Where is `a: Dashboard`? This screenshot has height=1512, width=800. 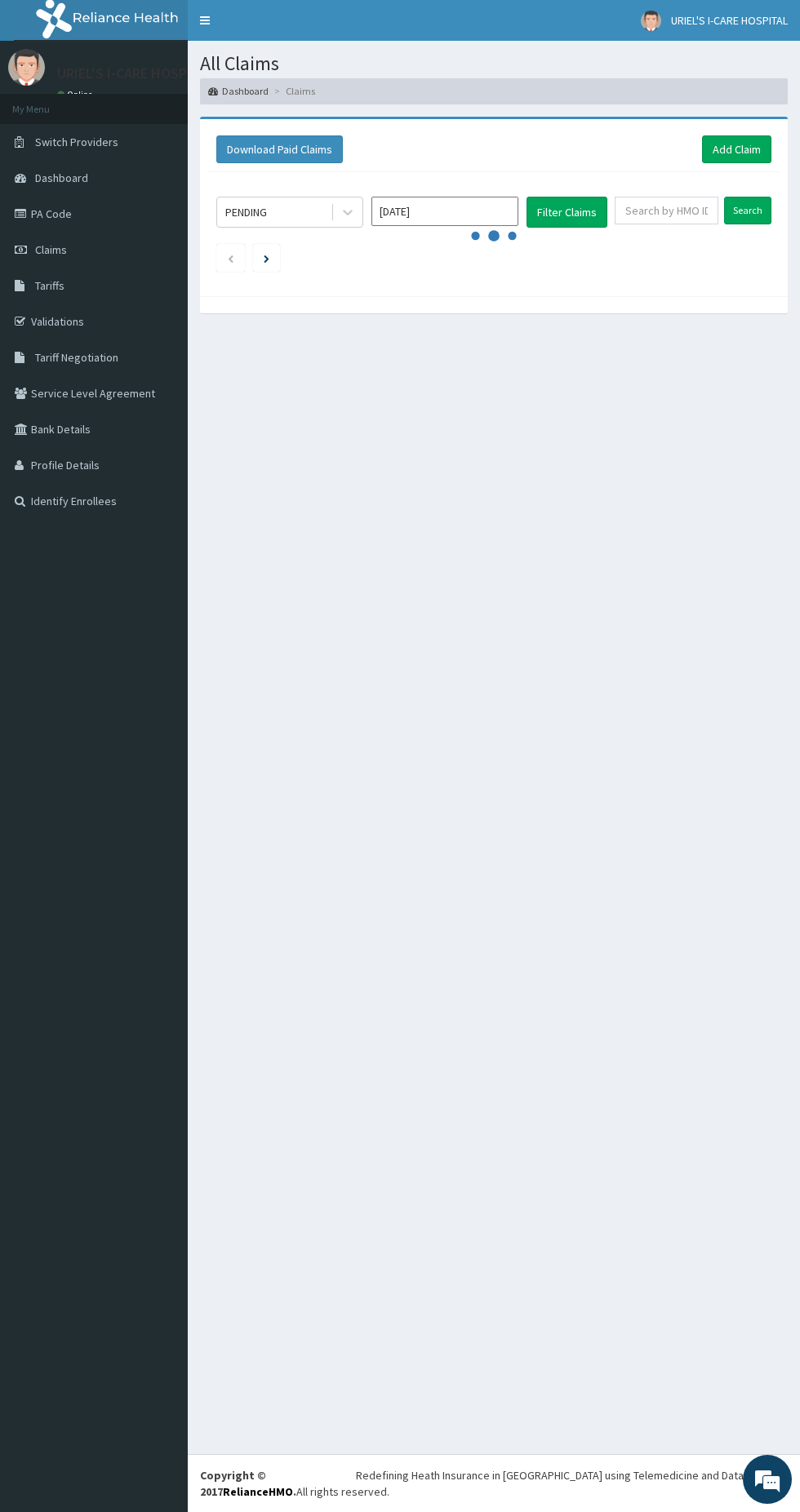
a: Dashboard is located at coordinates (238, 91).